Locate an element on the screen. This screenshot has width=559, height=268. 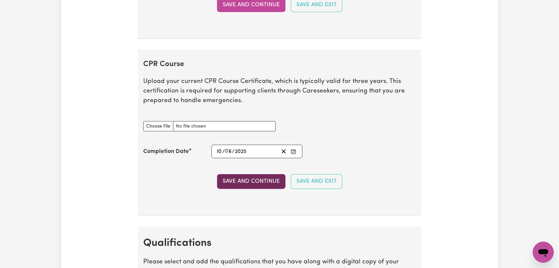
h2: Qualifications is located at coordinates (280, 244).